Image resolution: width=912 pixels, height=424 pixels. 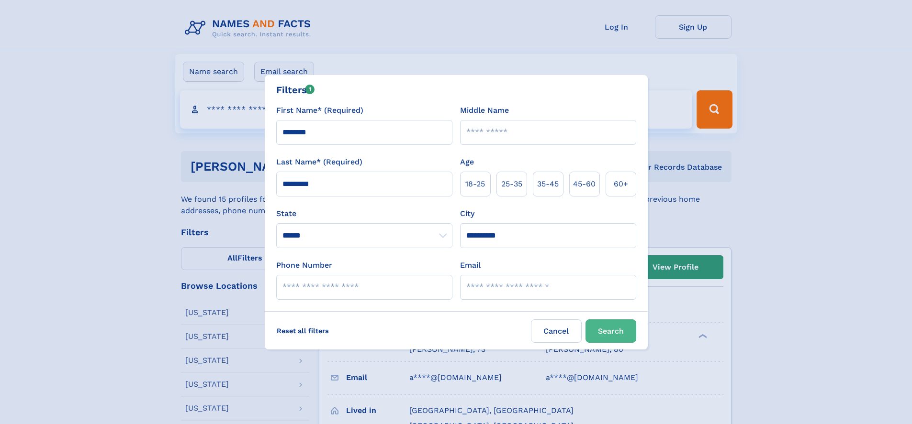 I want to click on span: 60+, so click(x=621, y=184).